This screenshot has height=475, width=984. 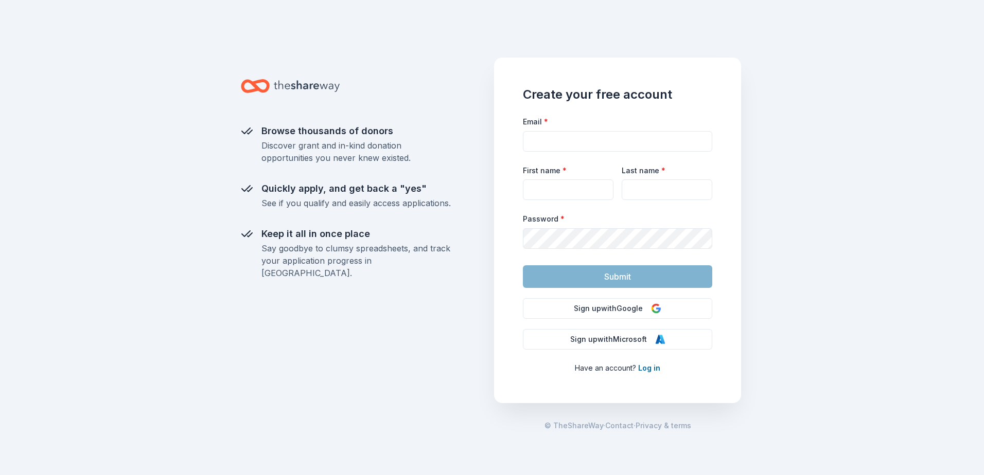 I want to click on label: First name, so click(x=544, y=171).